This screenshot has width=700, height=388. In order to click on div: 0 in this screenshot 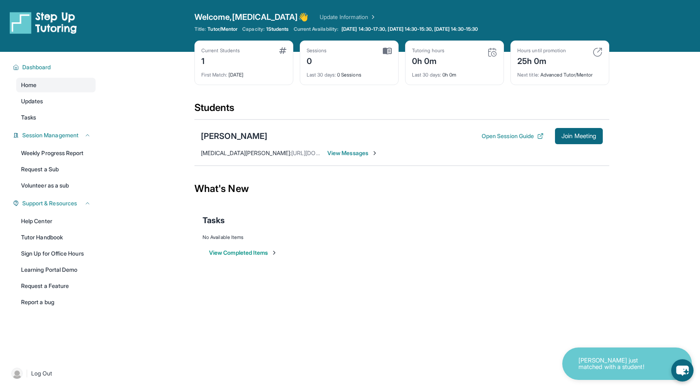, I will do `click(317, 60)`.